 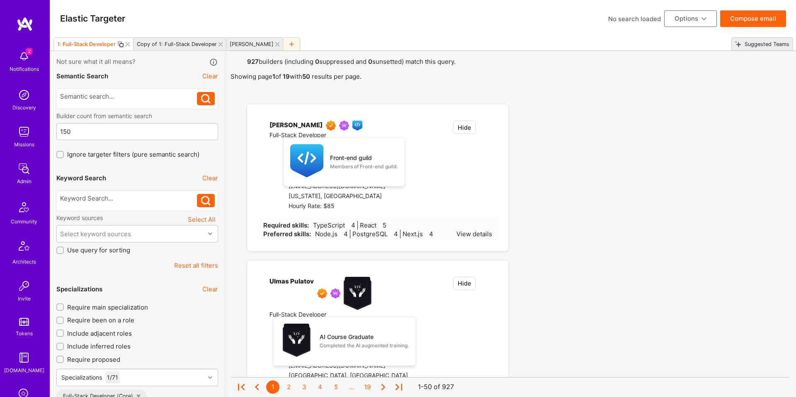 I want to click on div: Select keyword sources, so click(x=95, y=234).